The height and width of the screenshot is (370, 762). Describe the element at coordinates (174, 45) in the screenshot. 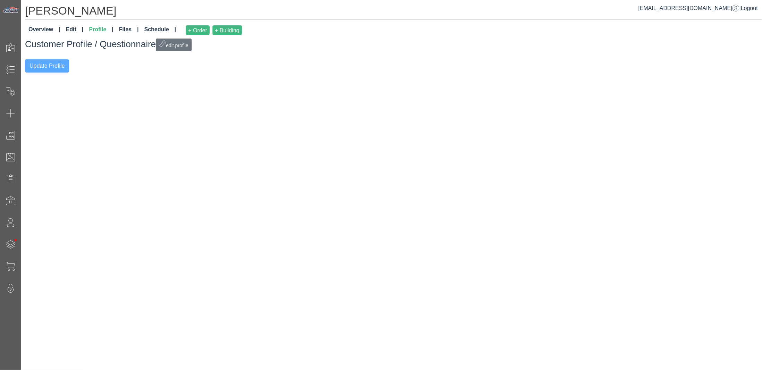

I see `button: edit profile` at that location.